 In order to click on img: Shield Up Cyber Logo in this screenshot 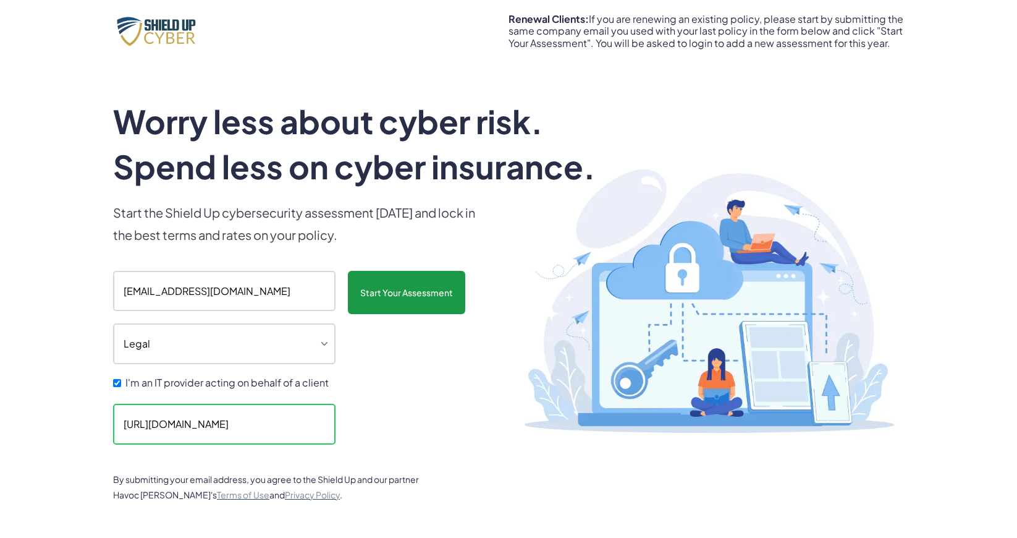, I will do `click(159, 31)`.